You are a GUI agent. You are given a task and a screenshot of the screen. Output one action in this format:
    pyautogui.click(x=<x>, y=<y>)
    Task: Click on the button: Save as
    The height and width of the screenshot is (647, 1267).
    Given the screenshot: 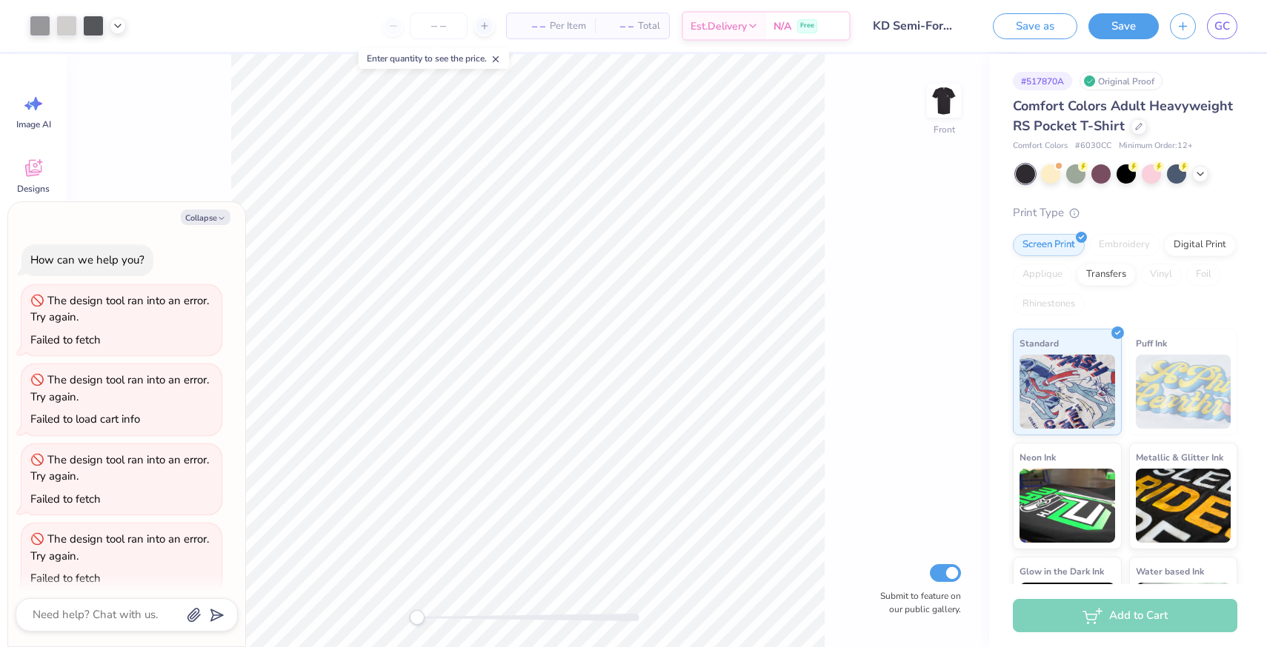 What is the action you would take?
    pyautogui.click(x=1035, y=26)
    